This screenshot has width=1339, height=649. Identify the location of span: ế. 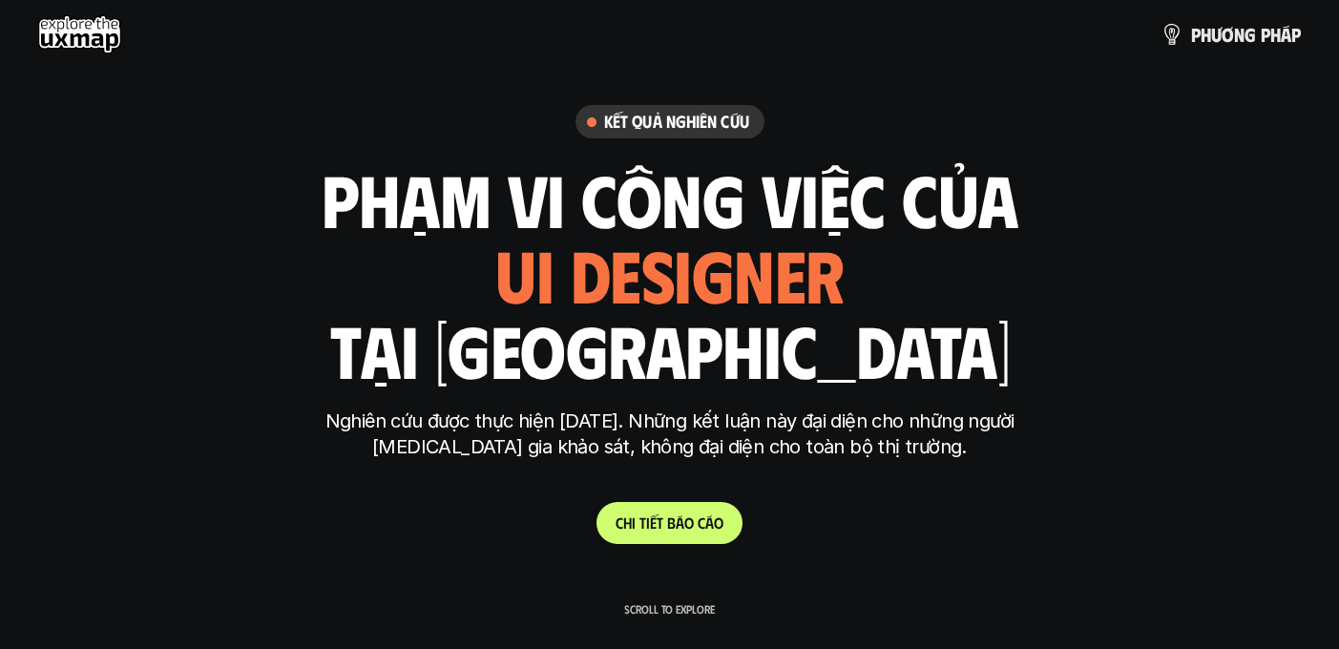
(653, 522).